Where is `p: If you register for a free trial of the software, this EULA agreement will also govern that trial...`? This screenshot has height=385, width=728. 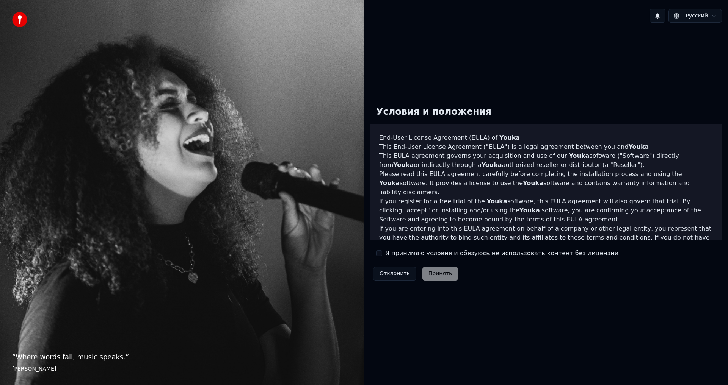
p: If you register for a free trial of the software, this EULA agreement will also govern that trial... is located at coordinates (546, 211).